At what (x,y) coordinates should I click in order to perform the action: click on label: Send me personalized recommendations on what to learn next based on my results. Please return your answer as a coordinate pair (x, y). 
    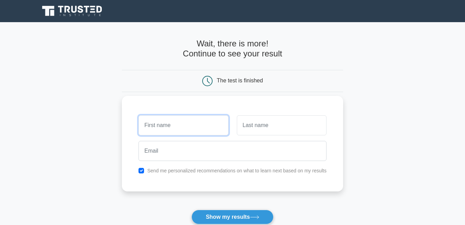
    Looking at the image, I should click on (237, 171).